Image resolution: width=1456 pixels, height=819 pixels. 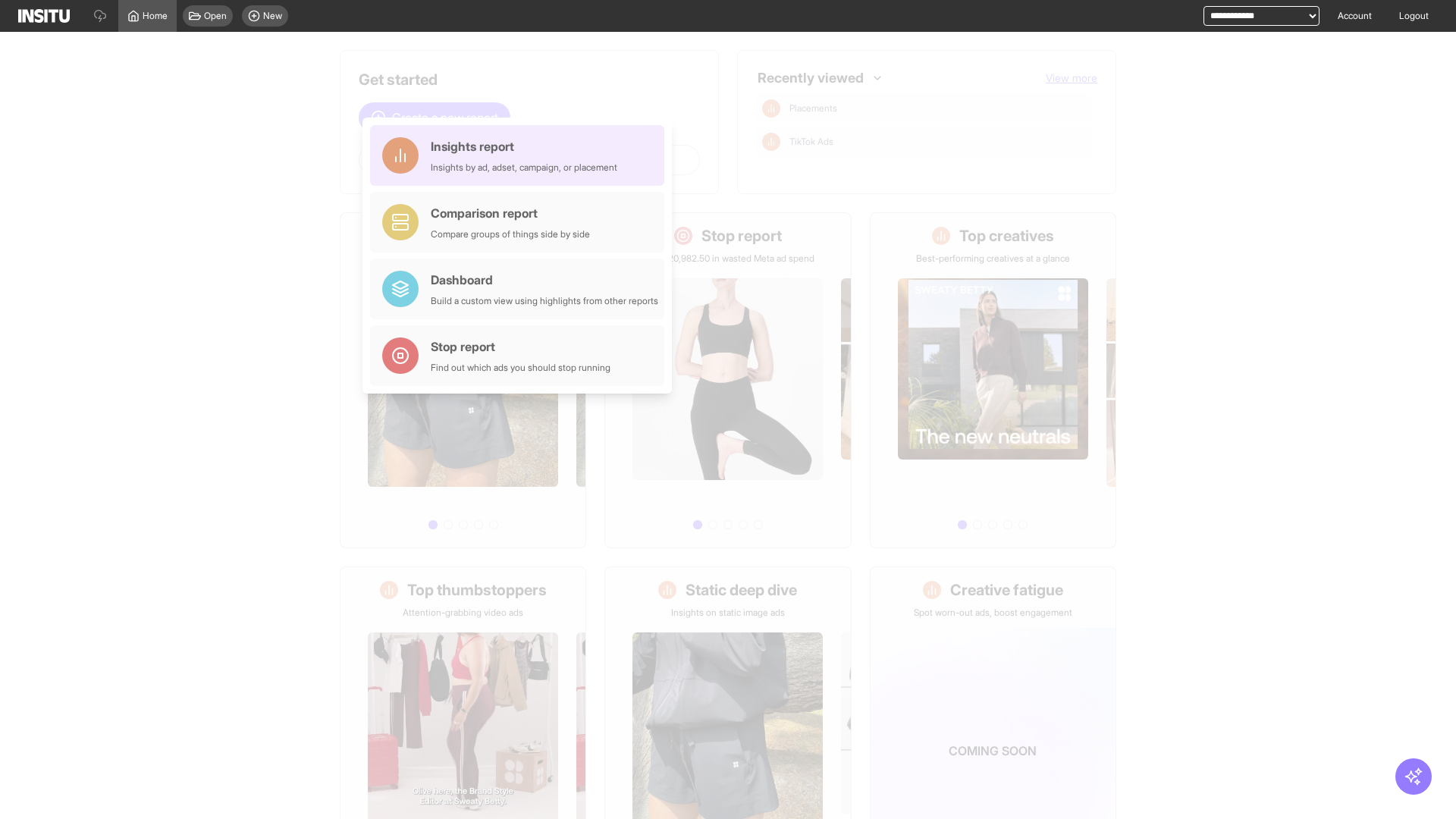 I want to click on div: Stop report, so click(x=520, y=346).